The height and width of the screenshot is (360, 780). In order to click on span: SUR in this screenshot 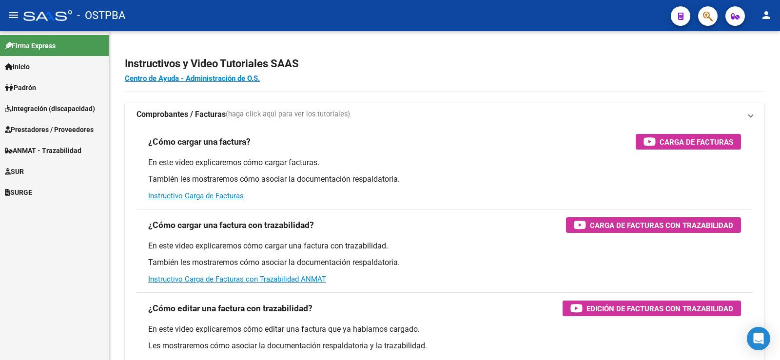, I will do `click(14, 172)`.